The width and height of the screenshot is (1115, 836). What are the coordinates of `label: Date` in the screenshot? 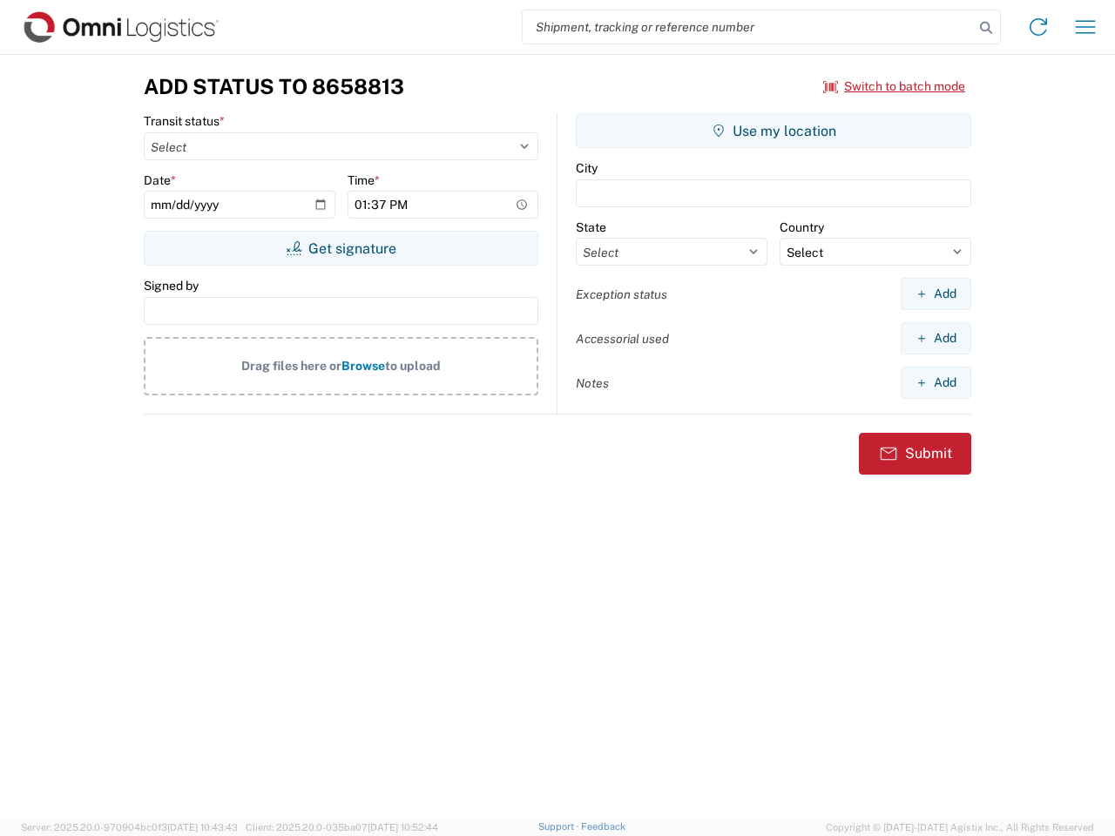 It's located at (159, 180).